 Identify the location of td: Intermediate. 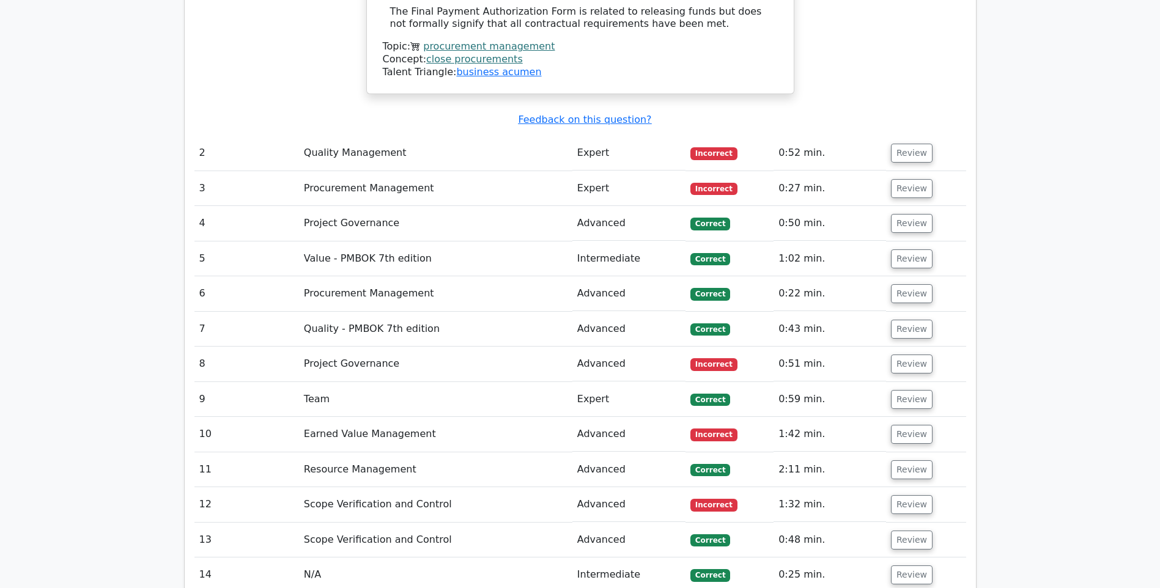
(629, 259).